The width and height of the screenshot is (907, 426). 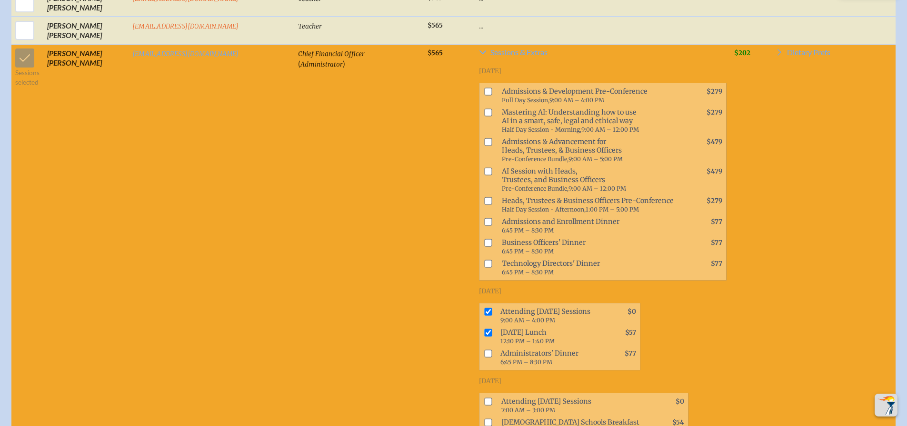 What do you see at coordinates (612, 209) in the screenshot?
I see `span: 1:00 PM – 5:00 PM` at bounding box center [612, 209].